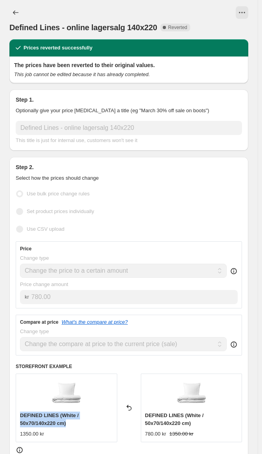 The height and width of the screenshot is (454, 262). What do you see at coordinates (58, 48) in the screenshot?
I see `h2: Prices reverted successfully` at bounding box center [58, 48].